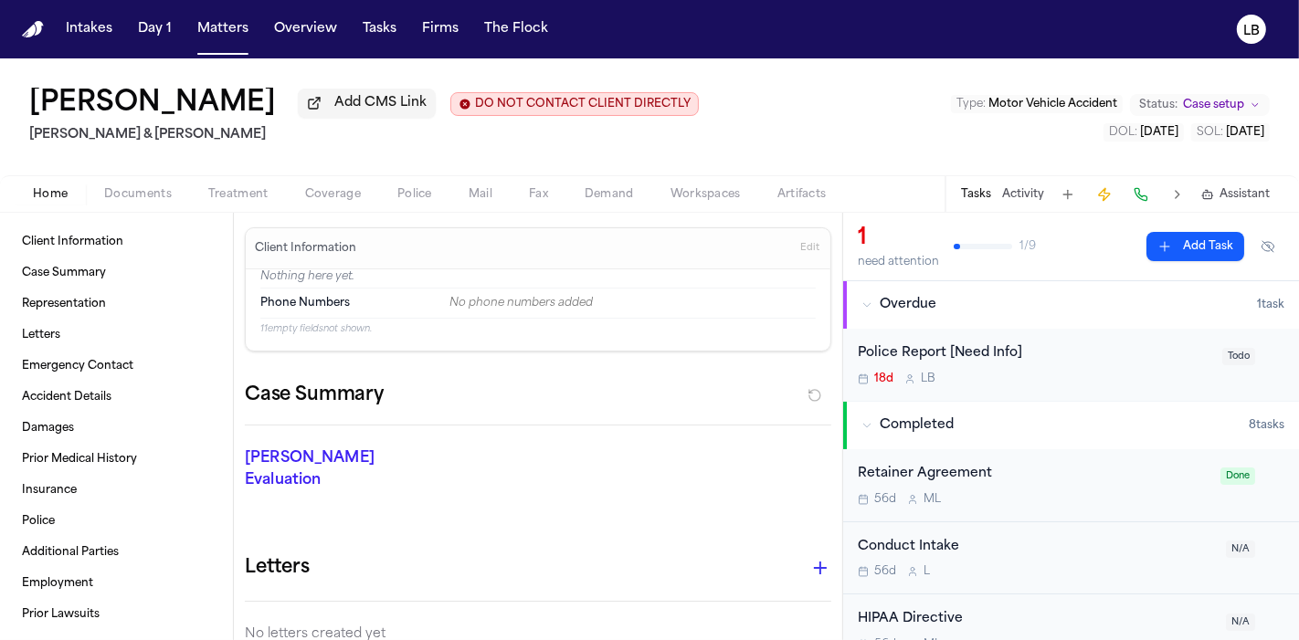  I want to click on button: Change status from Case setup, so click(1200, 105).